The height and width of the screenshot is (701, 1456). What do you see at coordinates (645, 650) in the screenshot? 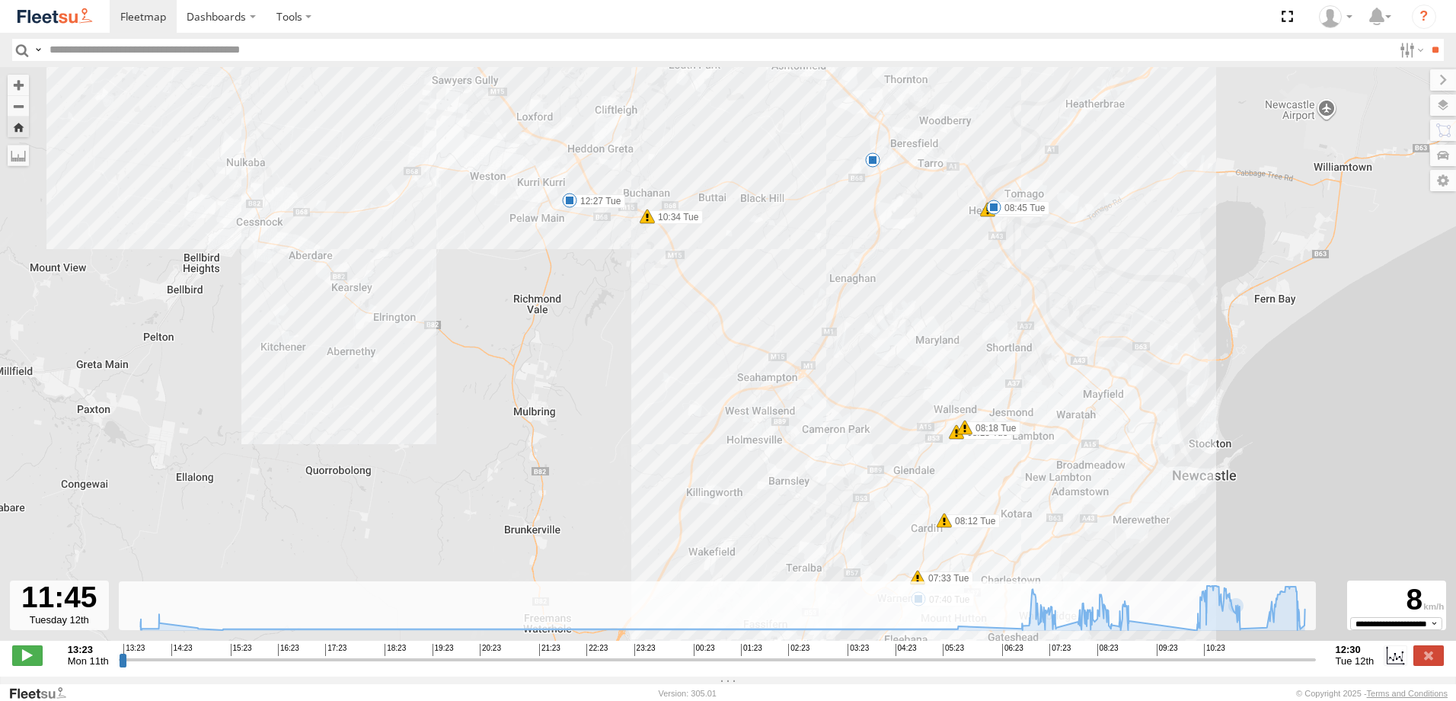
I see `span: 23:23` at bounding box center [645, 650].